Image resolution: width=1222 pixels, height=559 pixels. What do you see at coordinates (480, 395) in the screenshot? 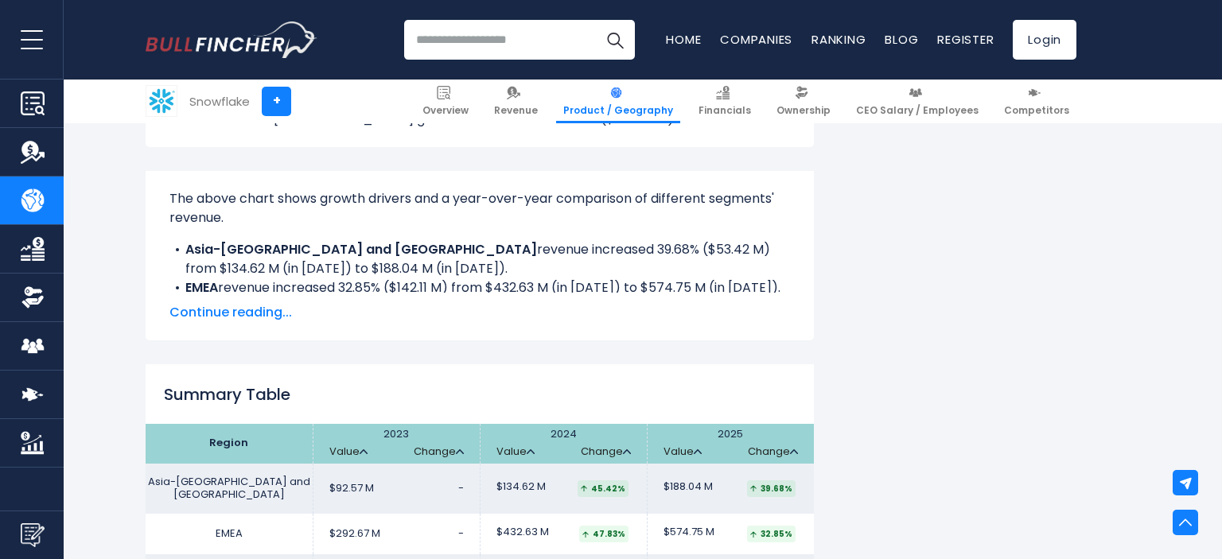
I see `h2: Summary Table` at bounding box center [480, 395].